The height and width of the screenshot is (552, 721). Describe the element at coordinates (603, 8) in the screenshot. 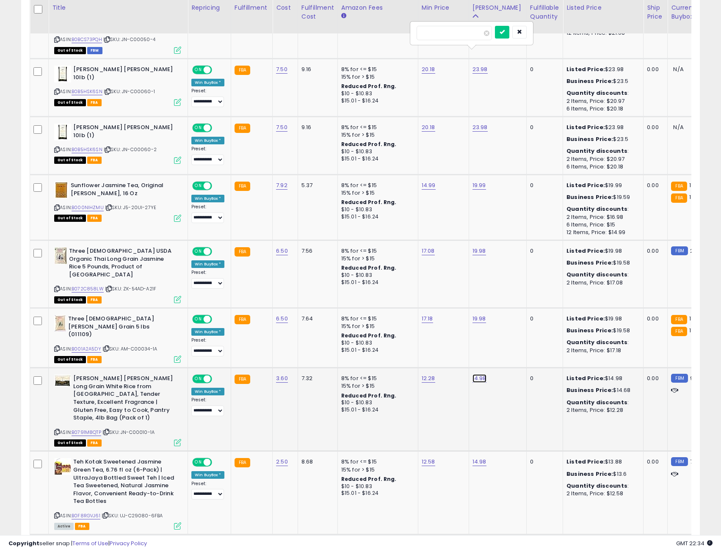

I see `div: Listed Price` at that location.